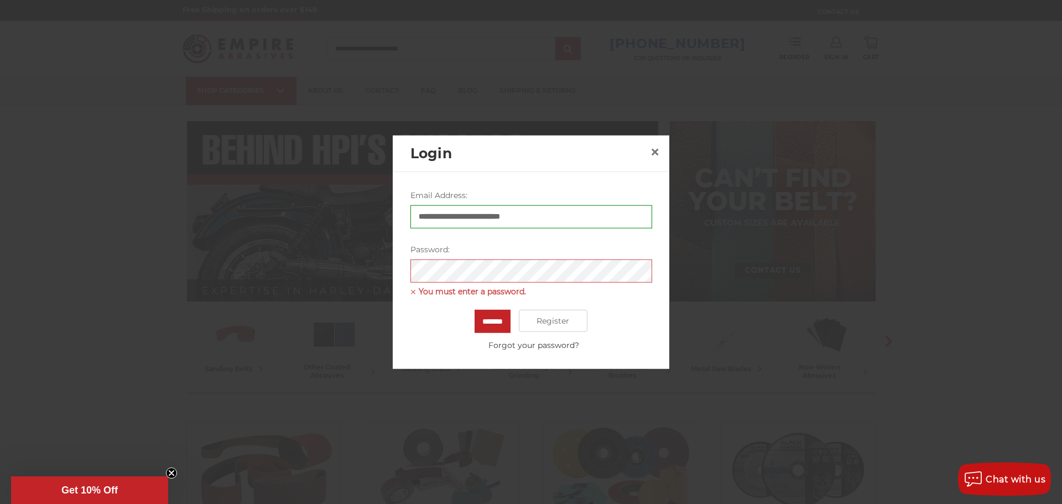 The height and width of the screenshot is (504, 1062). I want to click on label: Password:, so click(531, 249).